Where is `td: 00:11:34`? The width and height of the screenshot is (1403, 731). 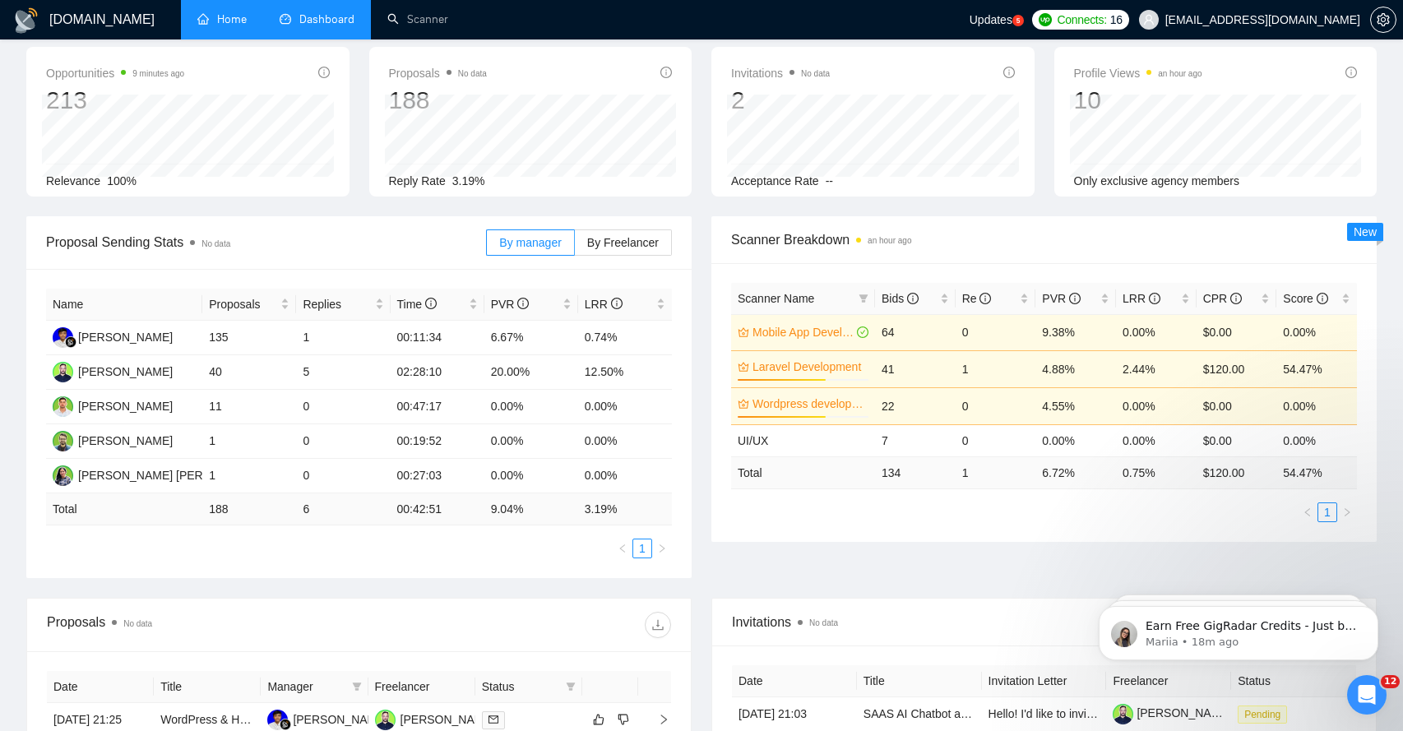 td: 00:11:34 is located at coordinates (437, 338).